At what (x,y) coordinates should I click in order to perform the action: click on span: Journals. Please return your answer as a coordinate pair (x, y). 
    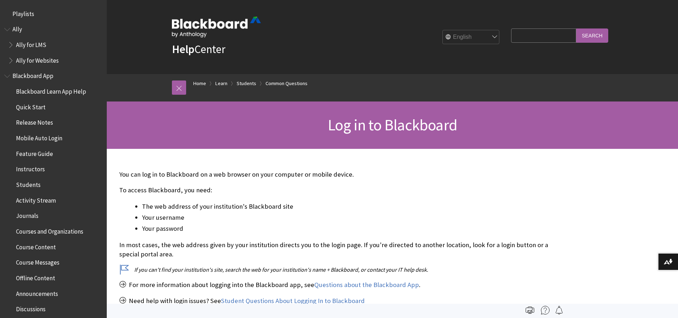
    Looking at the image, I should click on (27, 214).